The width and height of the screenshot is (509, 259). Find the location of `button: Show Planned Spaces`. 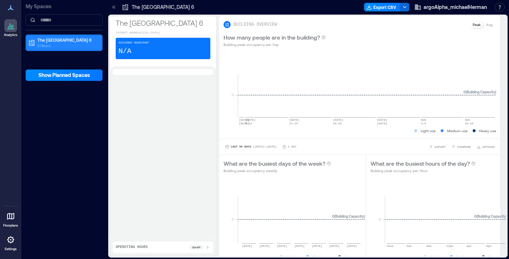

button: Show Planned Spaces is located at coordinates (64, 75).